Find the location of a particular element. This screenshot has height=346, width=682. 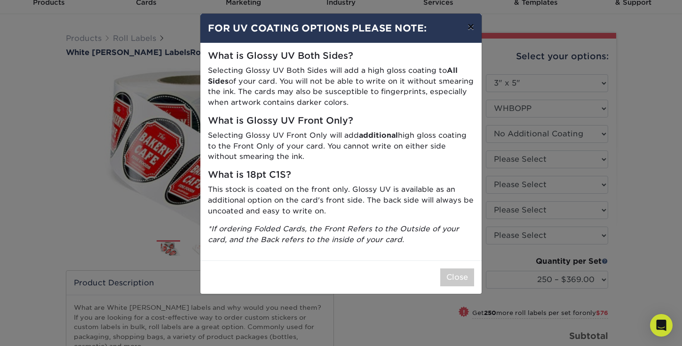

p: Selecting Glossy UV Both Sides will add a high gloss coating to of your card. You will not be abl... is located at coordinates (341, 86).